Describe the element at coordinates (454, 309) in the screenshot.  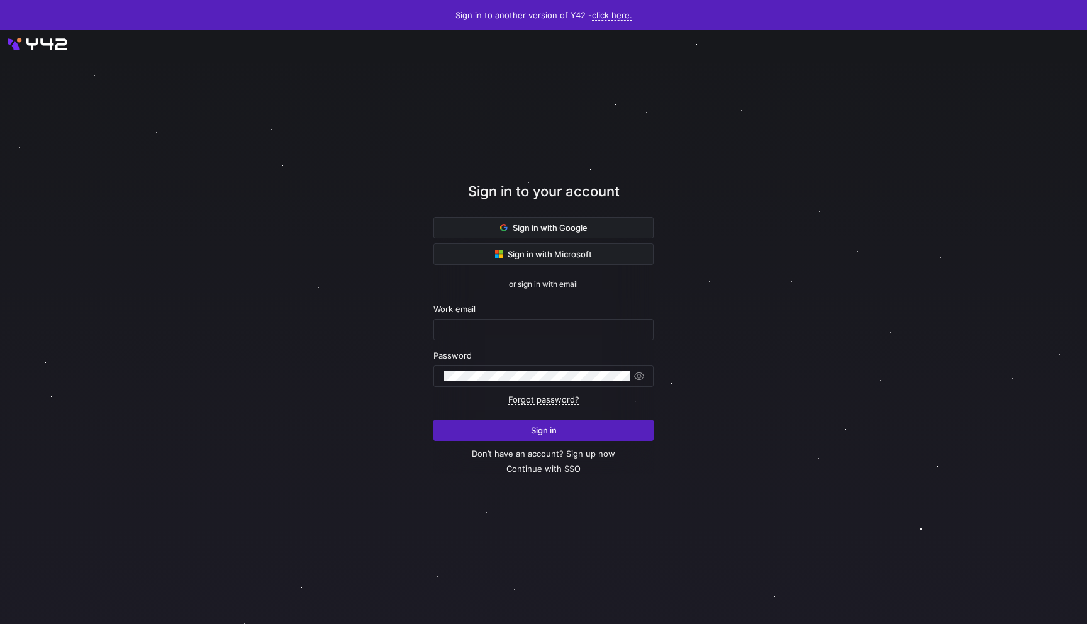
I see `span: Work email` at that location.